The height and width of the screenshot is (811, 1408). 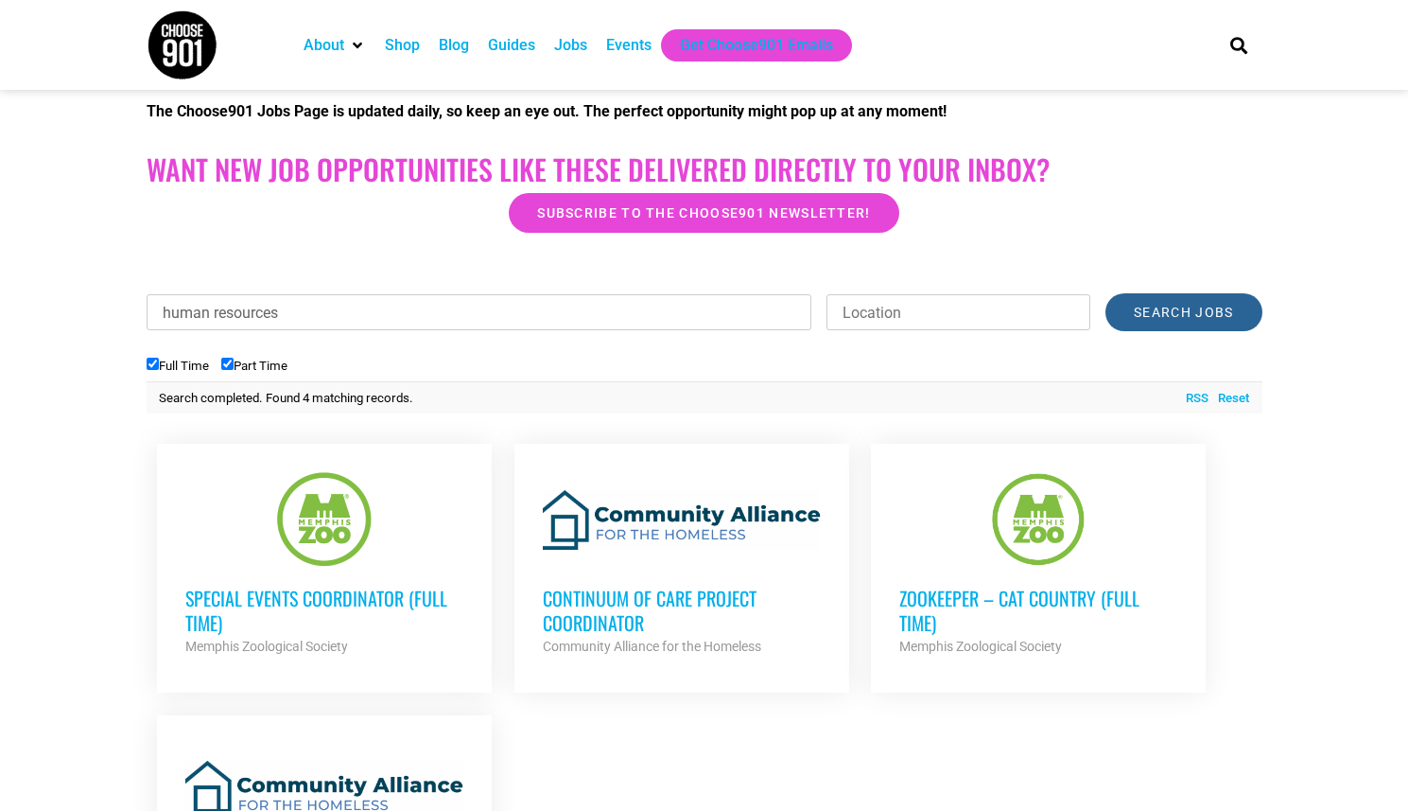 I want to click on input: Keywords, so click(x=480, y=312).